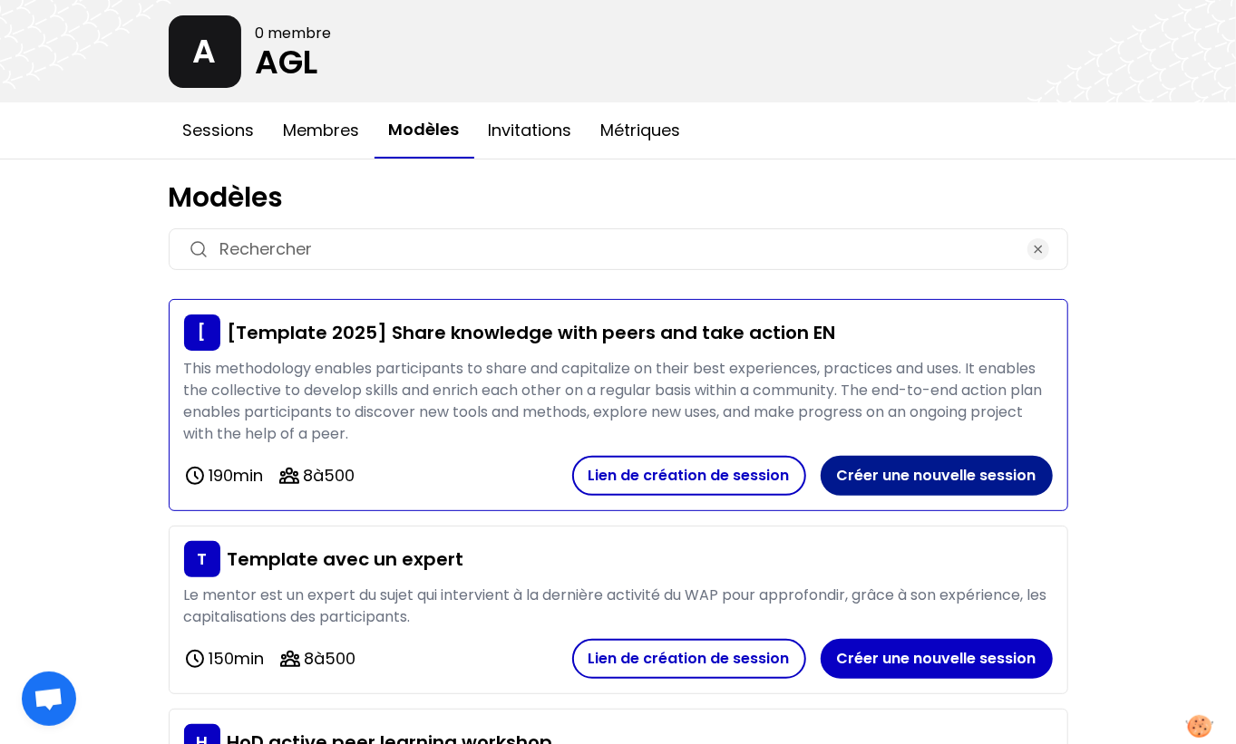 The width and height of the screenshot is (1236, 744). I want to click on p: T, so click(201, 559).